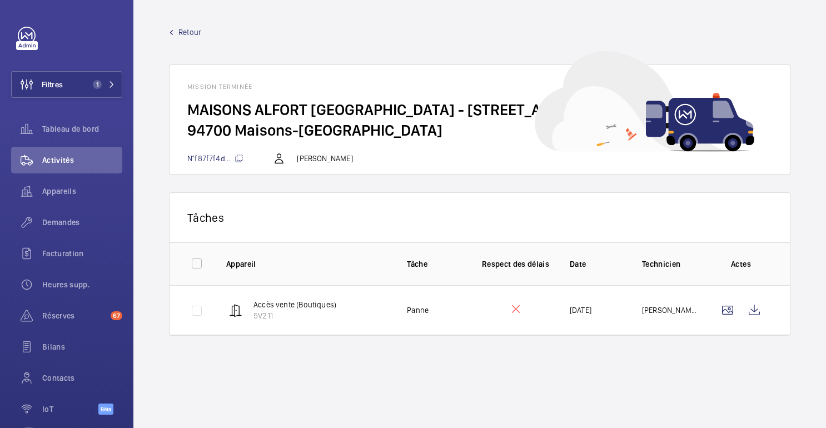 This screenshot has width=826, height=428. I want to click on font: Heures supp., so click(66, 284).